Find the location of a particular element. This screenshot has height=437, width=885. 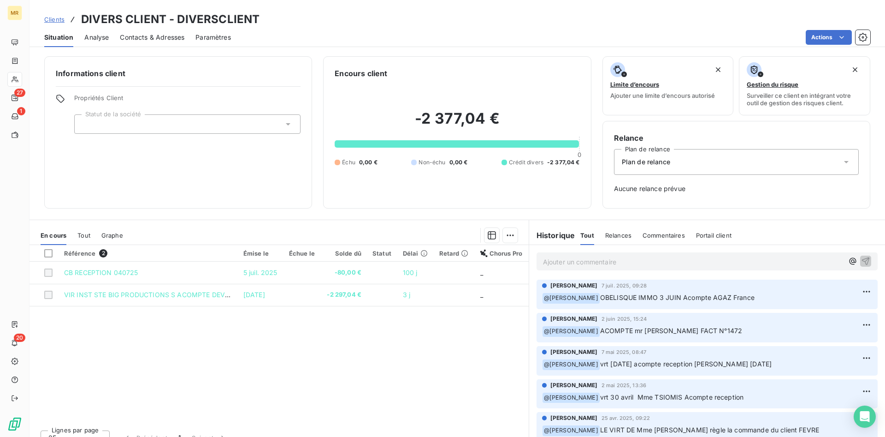

span: Aucune relance prévue is located at coordinates (736, 189).